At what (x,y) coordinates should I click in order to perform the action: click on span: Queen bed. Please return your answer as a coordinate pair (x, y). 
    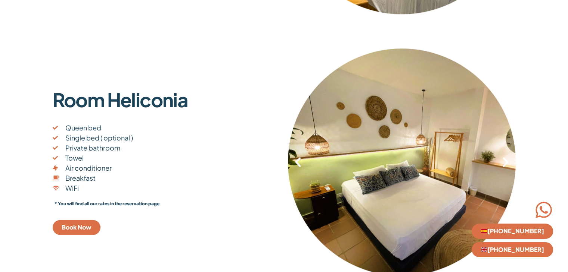
    Looking at the image, I should click on (82, 128).